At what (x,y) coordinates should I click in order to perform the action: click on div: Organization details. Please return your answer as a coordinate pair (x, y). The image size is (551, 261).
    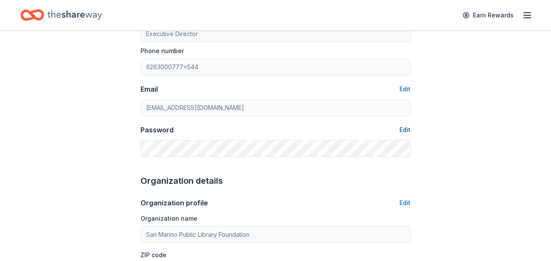
    Looking at the image, I should click on (275, 181).